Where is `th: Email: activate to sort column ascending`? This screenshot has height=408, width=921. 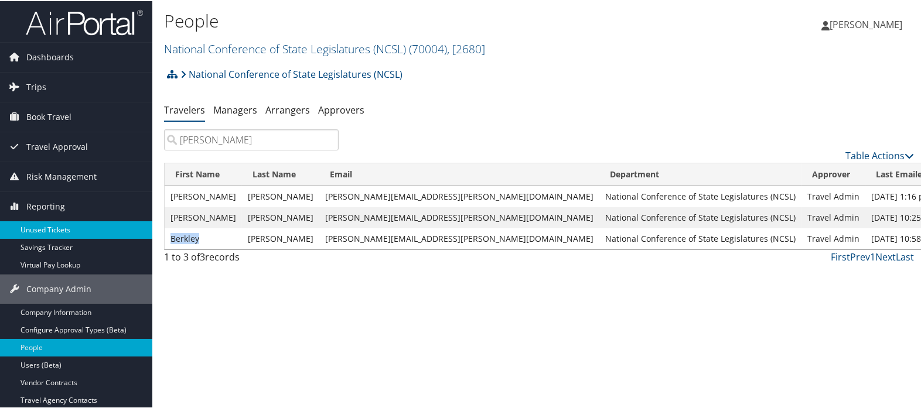
th: Email: activate to sort column ascending is located at coordinates (459, 173).